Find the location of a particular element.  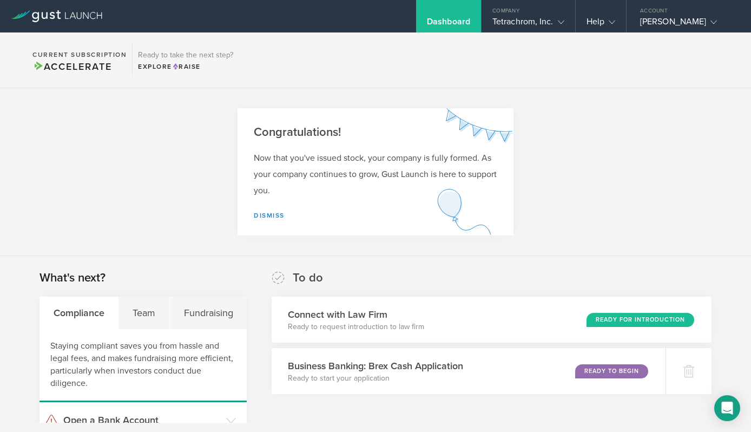

div: Business Banking: Brex Cash ApplicationReady to start your applicationReady to Begin is located at coordinates (468, 370).